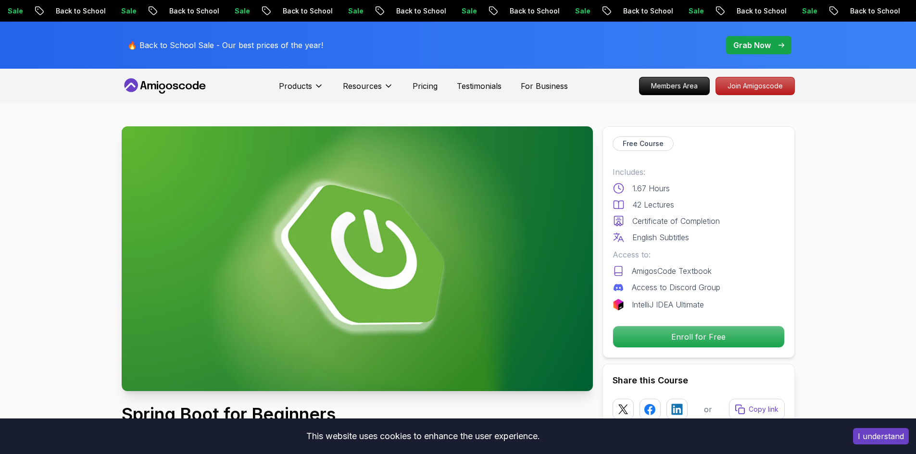  What do you see at coordinates (295, 86) in the screenshot?
I see `p: Products` at bounding box center [295, 86].